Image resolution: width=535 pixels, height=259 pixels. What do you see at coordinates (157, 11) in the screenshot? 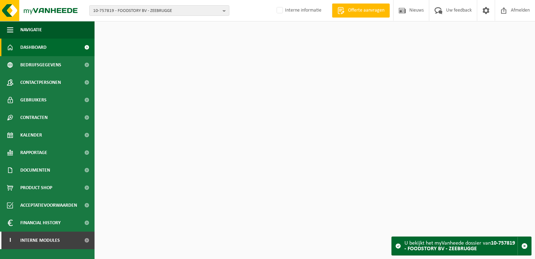
I see `span: 10-757819 - FOODSTORY BV - ZEEBRUGGE` at bounding box center [157, 11].